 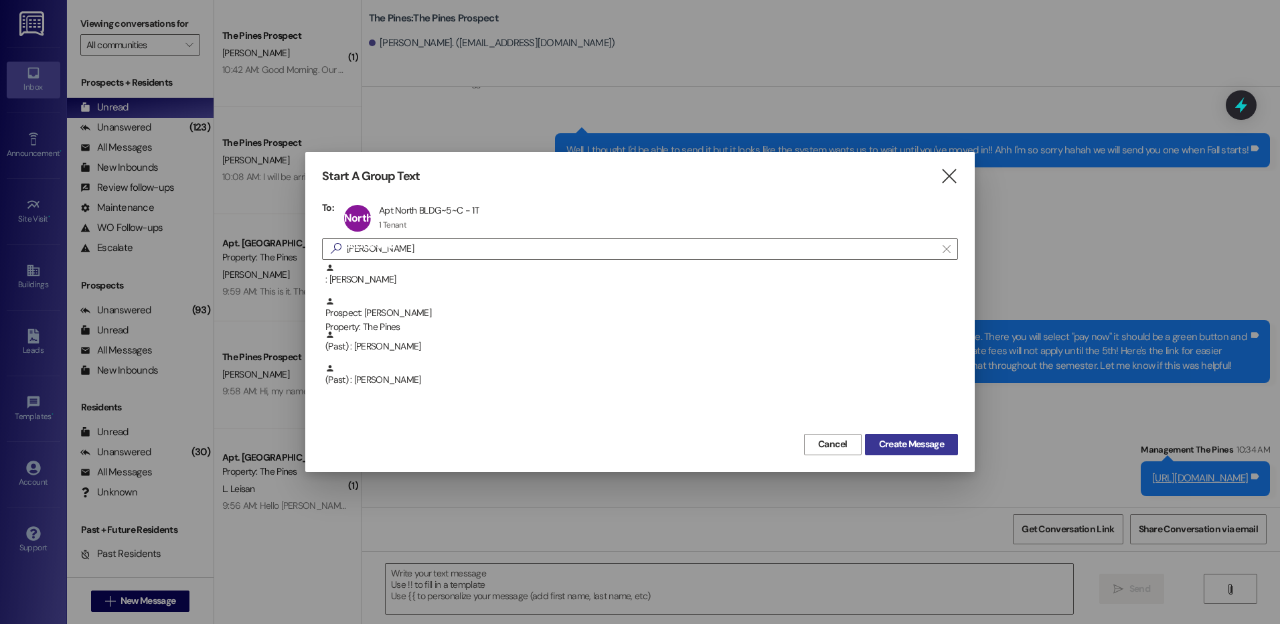 What do you see at coordinates (392, 225) in the screenshot?
I see `div: 1 Tenant` at bounding box center [392, 225].